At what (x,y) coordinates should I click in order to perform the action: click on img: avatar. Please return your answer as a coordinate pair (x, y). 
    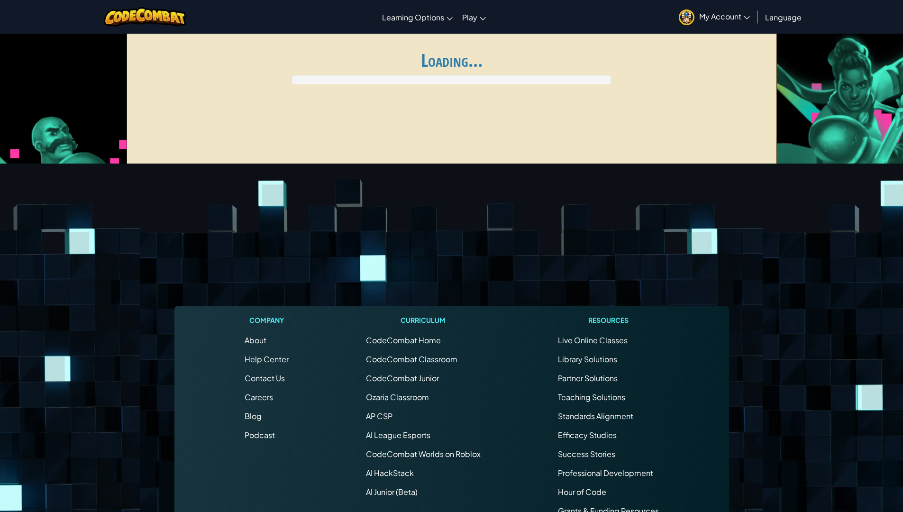
    Looking at the image, I should click on (686, 17).